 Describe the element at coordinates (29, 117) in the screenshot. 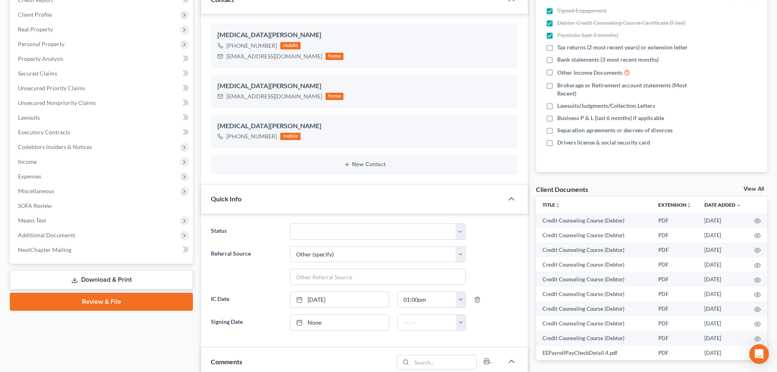

I see `span: Lawsuits` at that location.